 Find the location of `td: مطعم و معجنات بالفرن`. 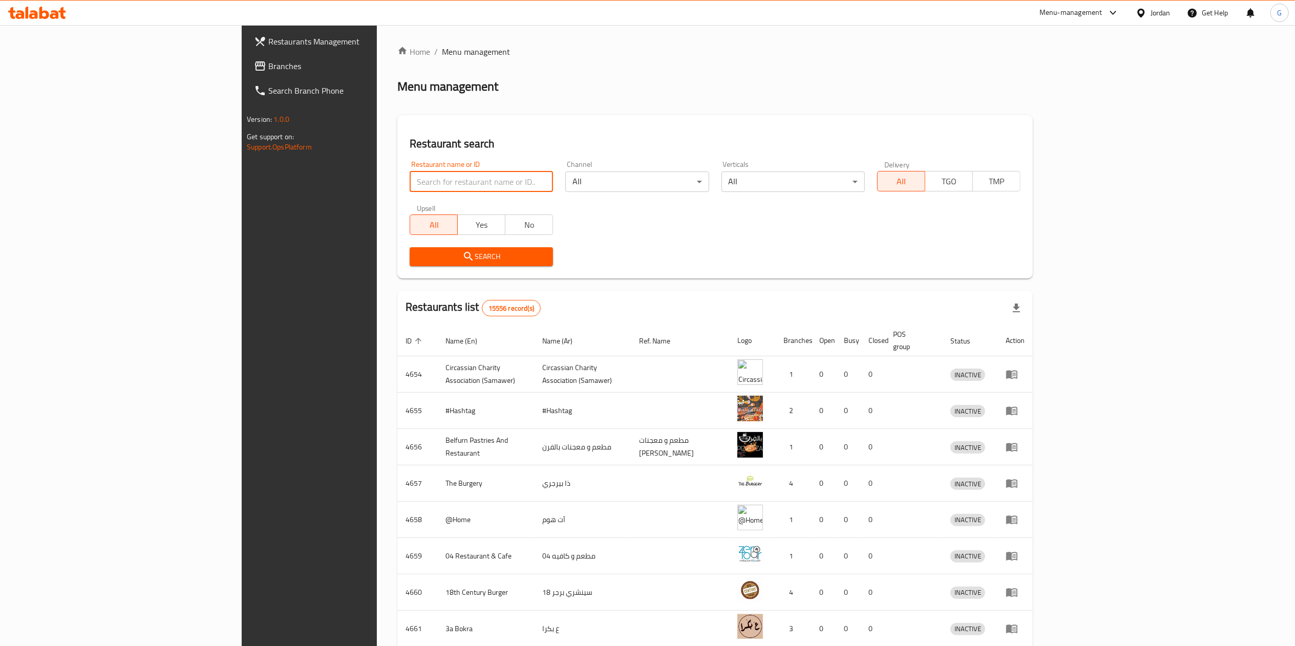

td: مطعم و معجنات بالفرن is located at coordinates (582, 447).